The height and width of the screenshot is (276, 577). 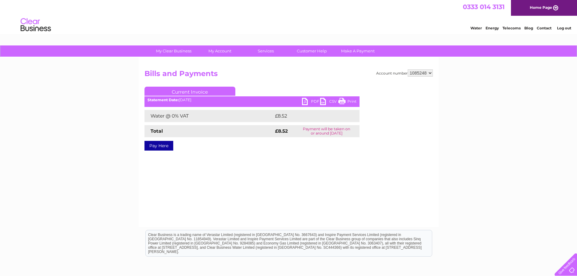 What do you see at coordinates (484, 7) in the screenshot?
I see `a: 0333 014 3131` at bounding box center [484, 7].